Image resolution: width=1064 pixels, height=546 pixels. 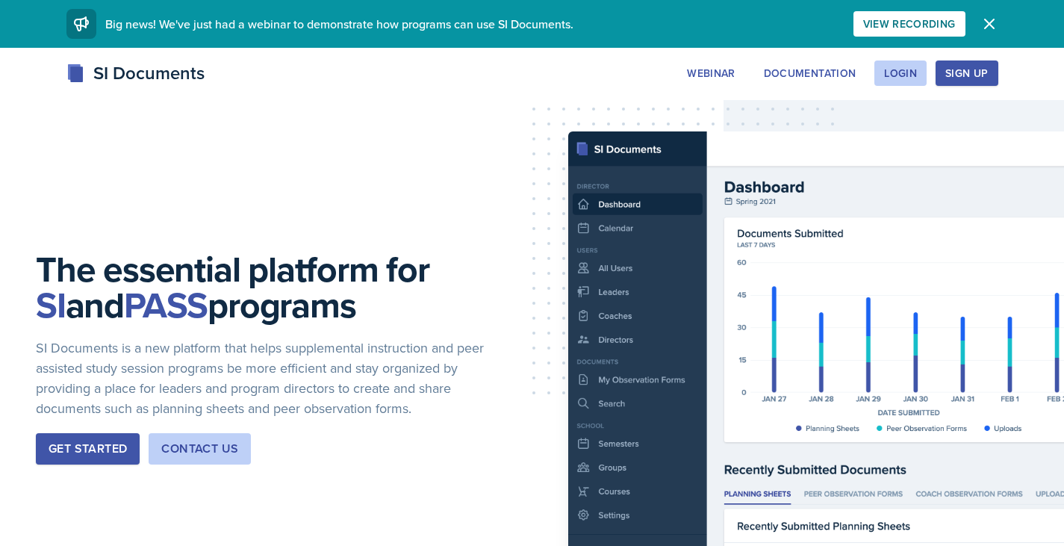 I want to click on div: View Recording, so click(x=909, y=24).